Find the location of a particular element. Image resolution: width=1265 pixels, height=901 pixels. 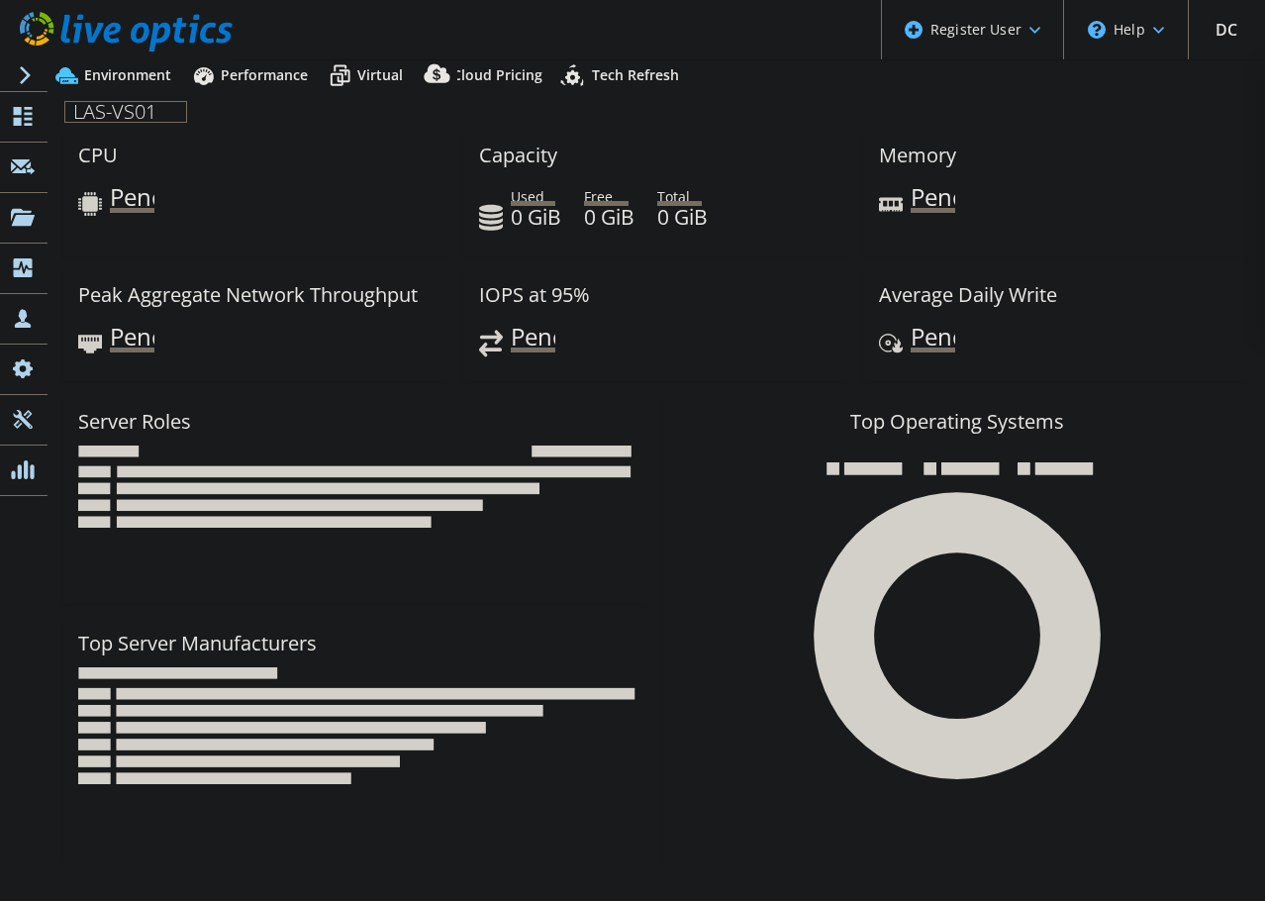

span: Virtual is located at coordinates (380, 74).